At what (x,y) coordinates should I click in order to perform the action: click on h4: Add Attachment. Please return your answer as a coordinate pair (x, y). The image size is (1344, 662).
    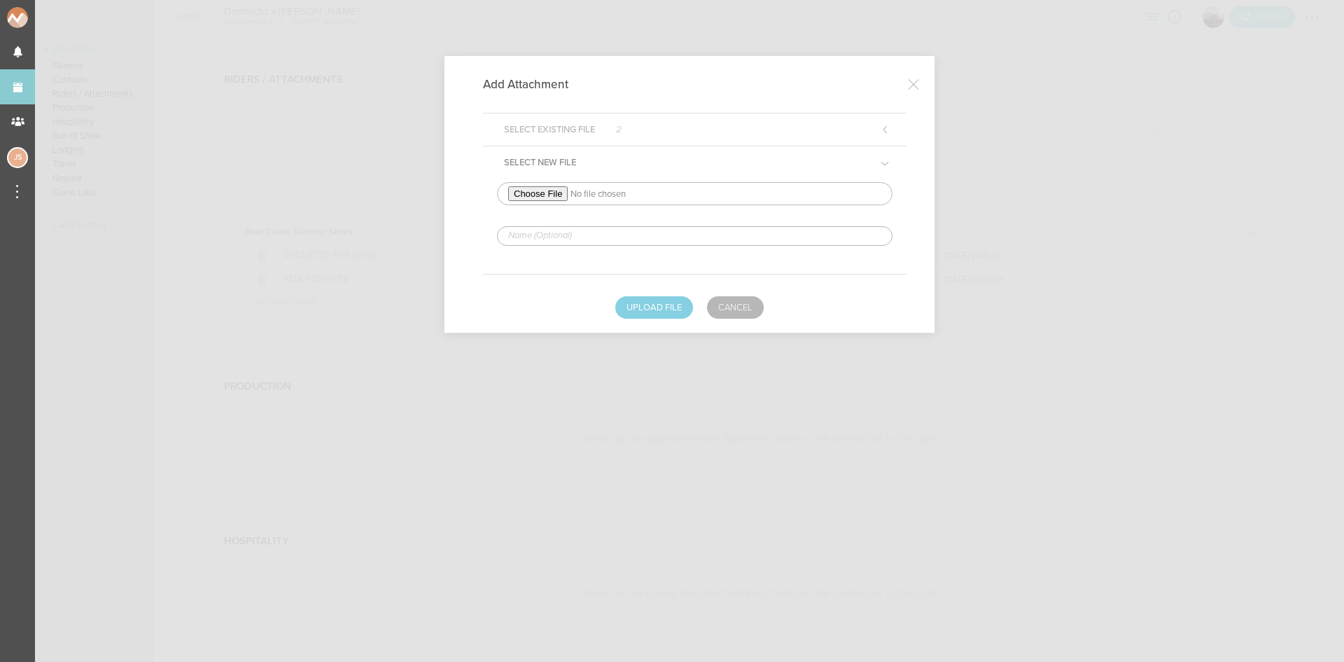
    Looking at the image, I should click on (536, 84).